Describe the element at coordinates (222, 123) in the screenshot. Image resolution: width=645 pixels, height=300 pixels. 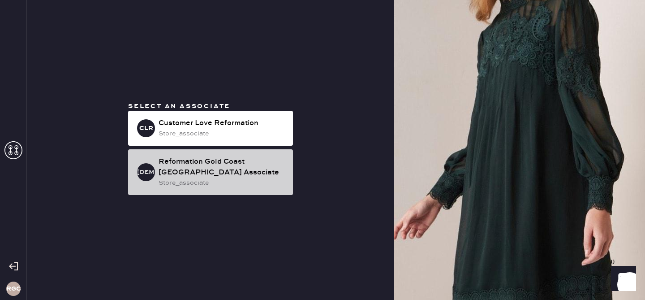
I see `div: Customer Love Reformation` at that location.